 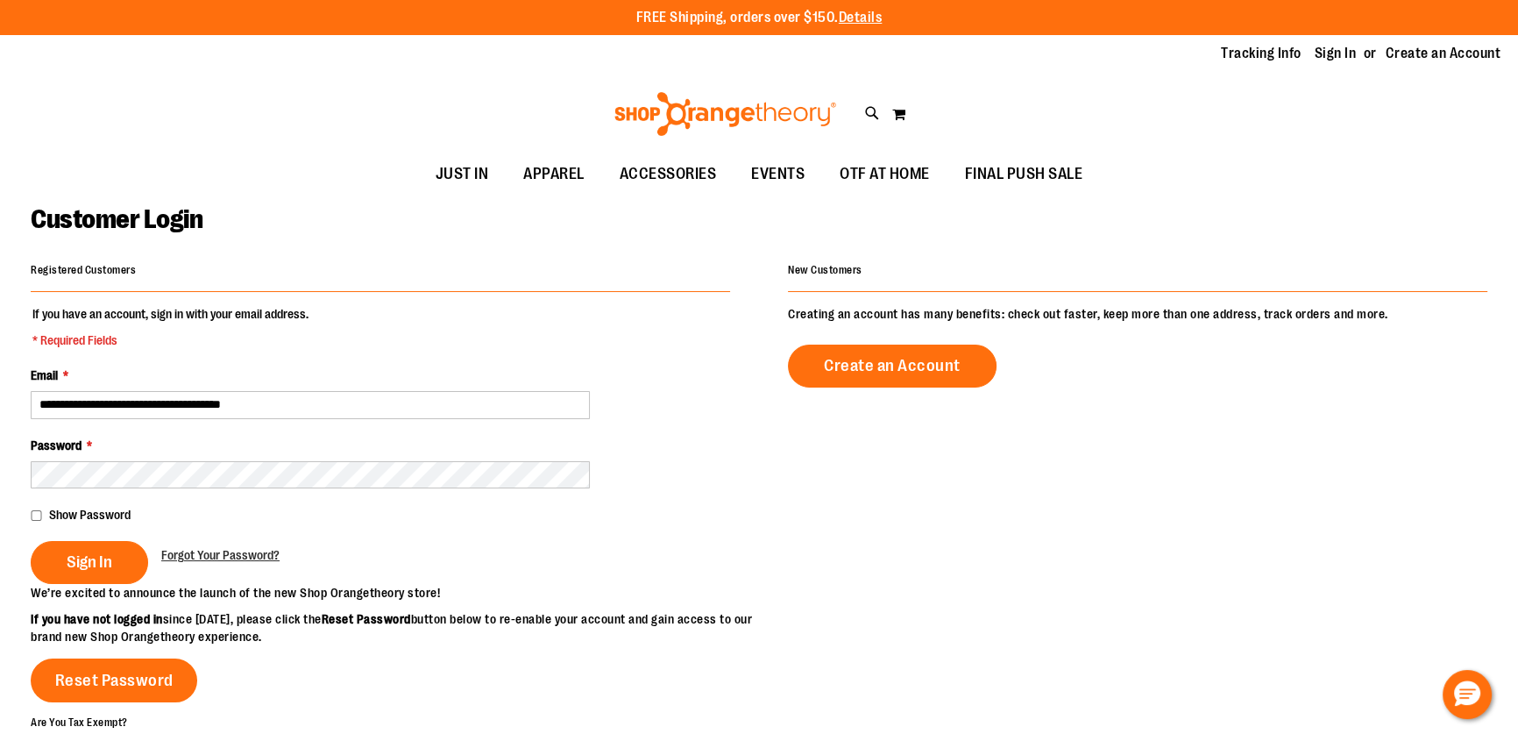 I want to click on span: JUST IN, so click(x=462, y=174).